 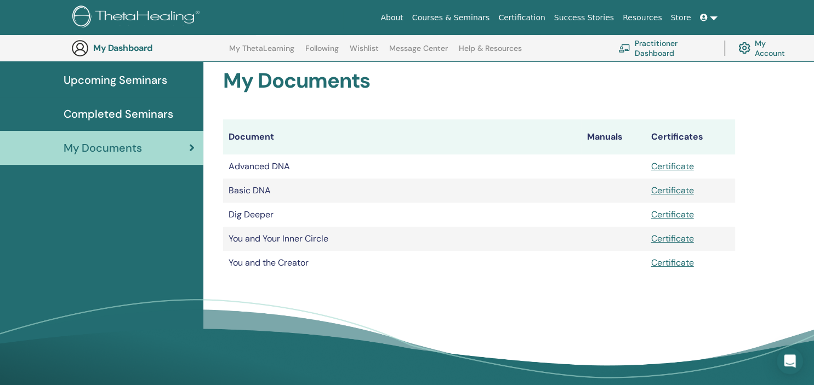 I want to click on th: Certificates, so click(x=690, y=137).